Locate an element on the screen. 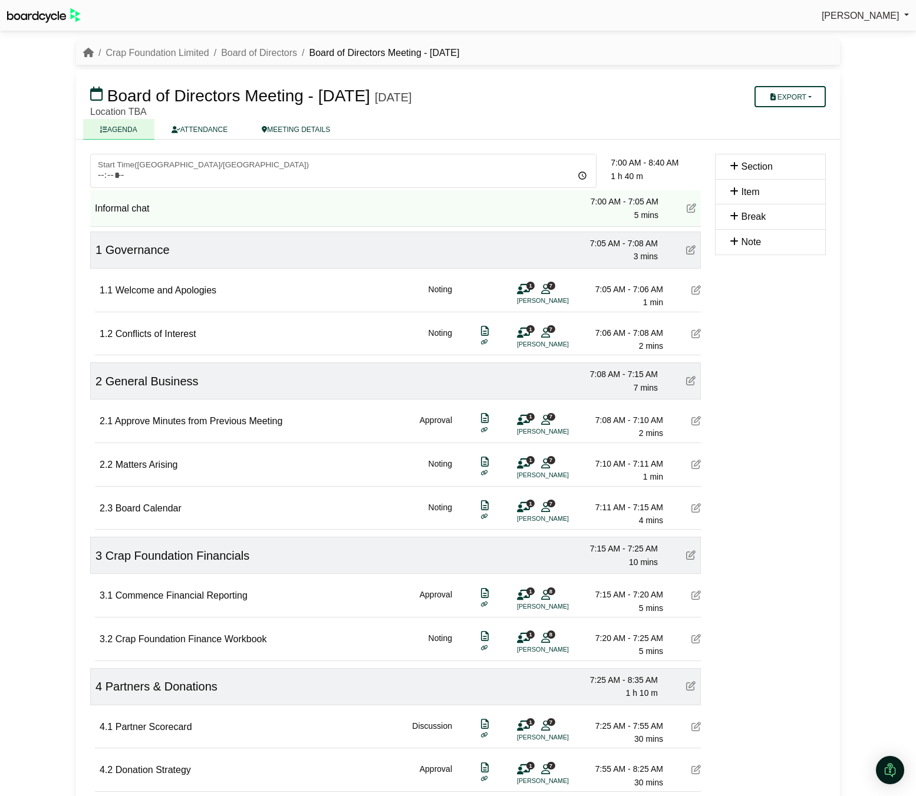 The height and width of the screenshot is (796, 916). span: 4.2 is located at coordinates (106, 770).